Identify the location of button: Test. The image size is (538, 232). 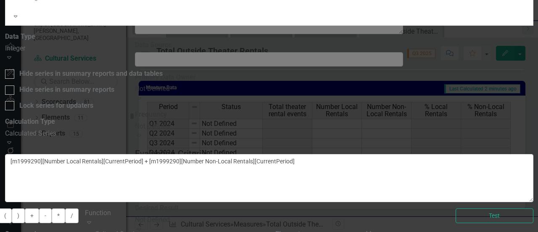
(494, 215).